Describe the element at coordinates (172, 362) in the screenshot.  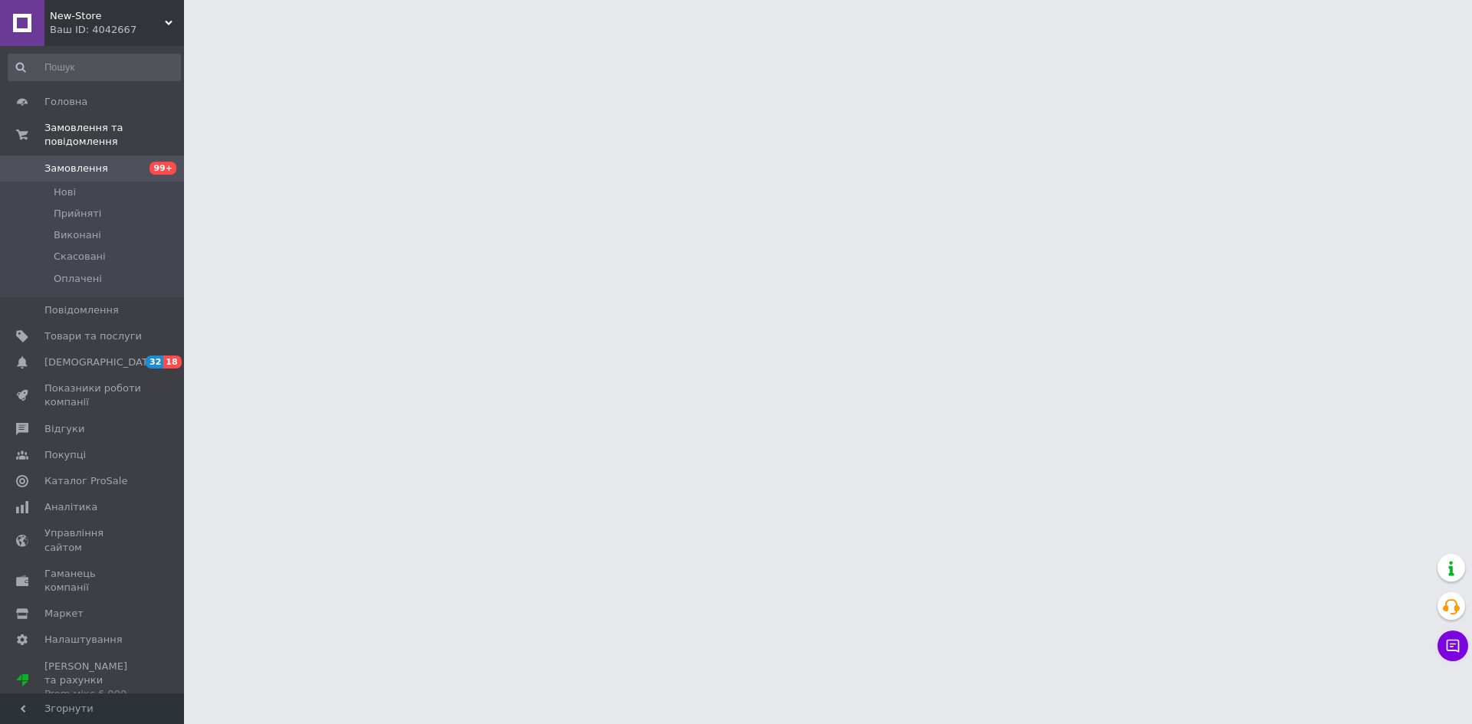
I see `span: 18` at that location.